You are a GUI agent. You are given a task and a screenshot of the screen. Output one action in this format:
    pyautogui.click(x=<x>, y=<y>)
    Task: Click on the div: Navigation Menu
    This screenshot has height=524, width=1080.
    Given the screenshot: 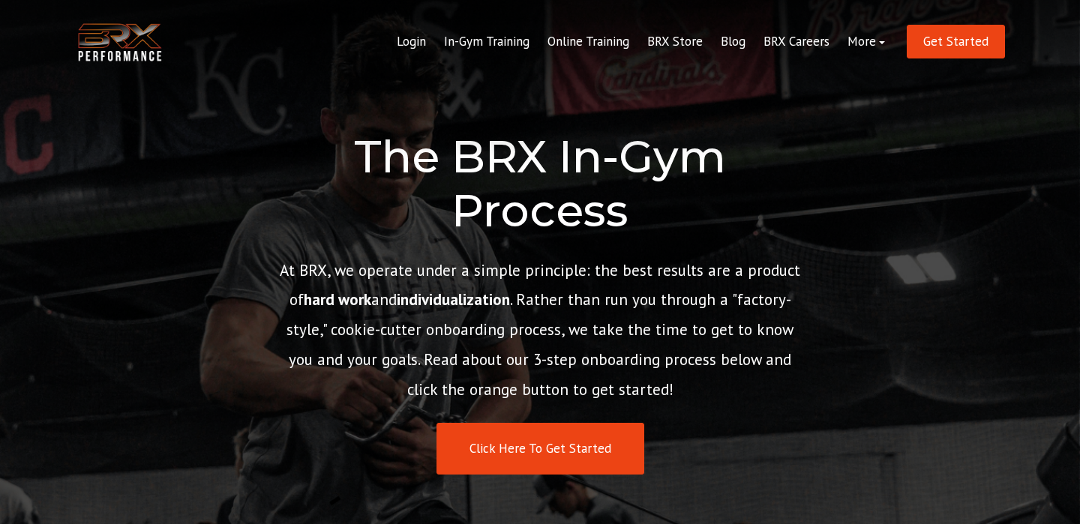 What is the action you would take?
    pyautogui.click(x=641, y=42)
    